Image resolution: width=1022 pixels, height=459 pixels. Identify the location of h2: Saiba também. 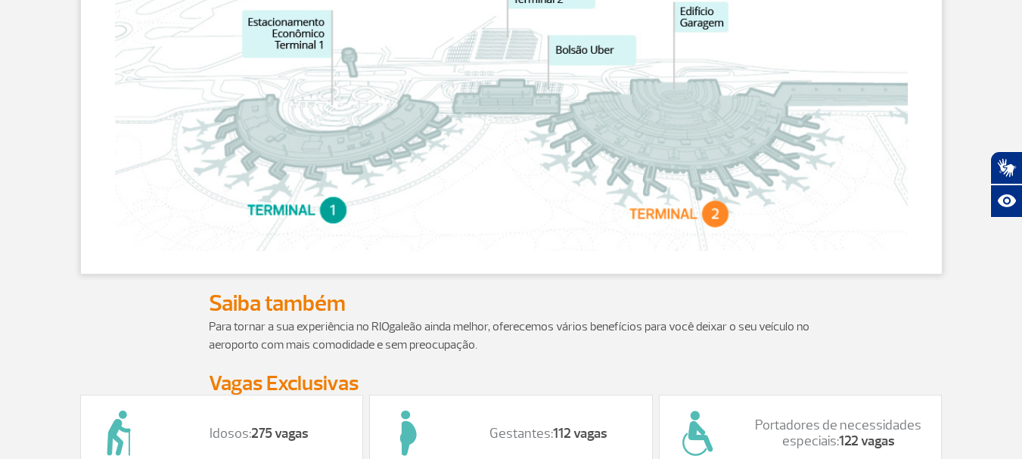
(512, 303).